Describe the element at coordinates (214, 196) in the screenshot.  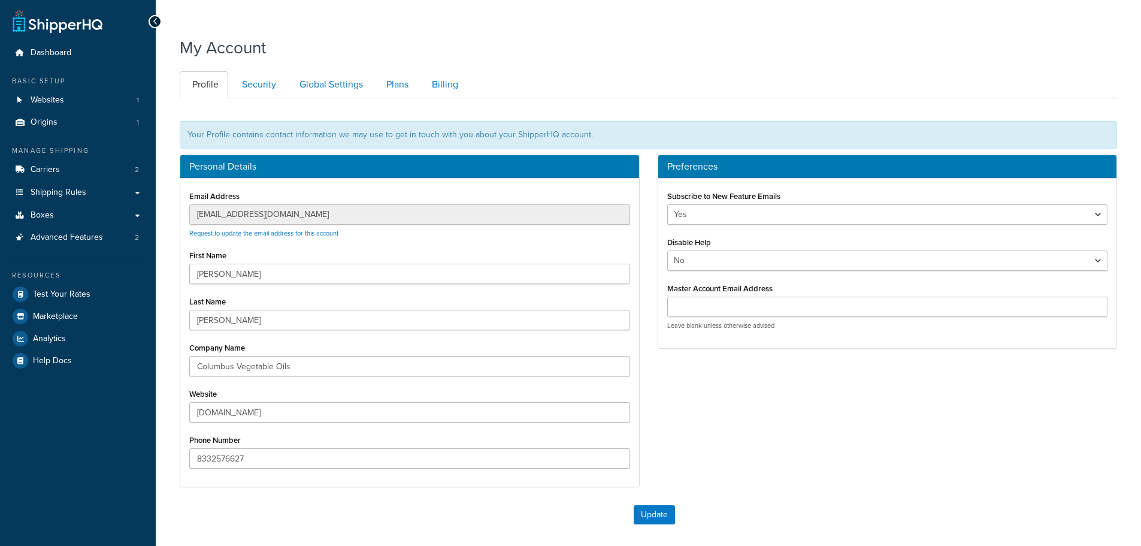
I see `label: Email Address` at that location.